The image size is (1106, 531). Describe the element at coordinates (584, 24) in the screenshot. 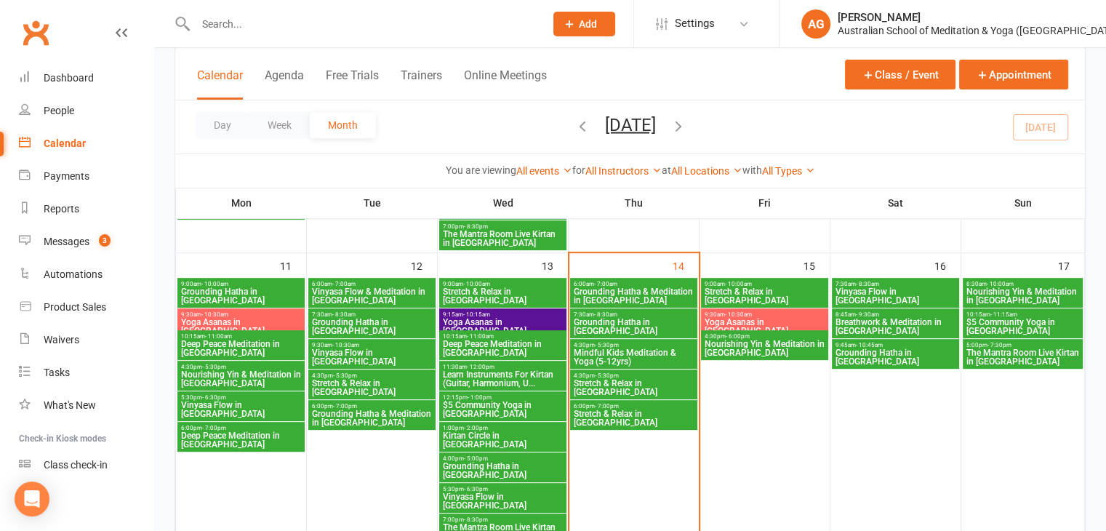

I see `button: Add` at that location.